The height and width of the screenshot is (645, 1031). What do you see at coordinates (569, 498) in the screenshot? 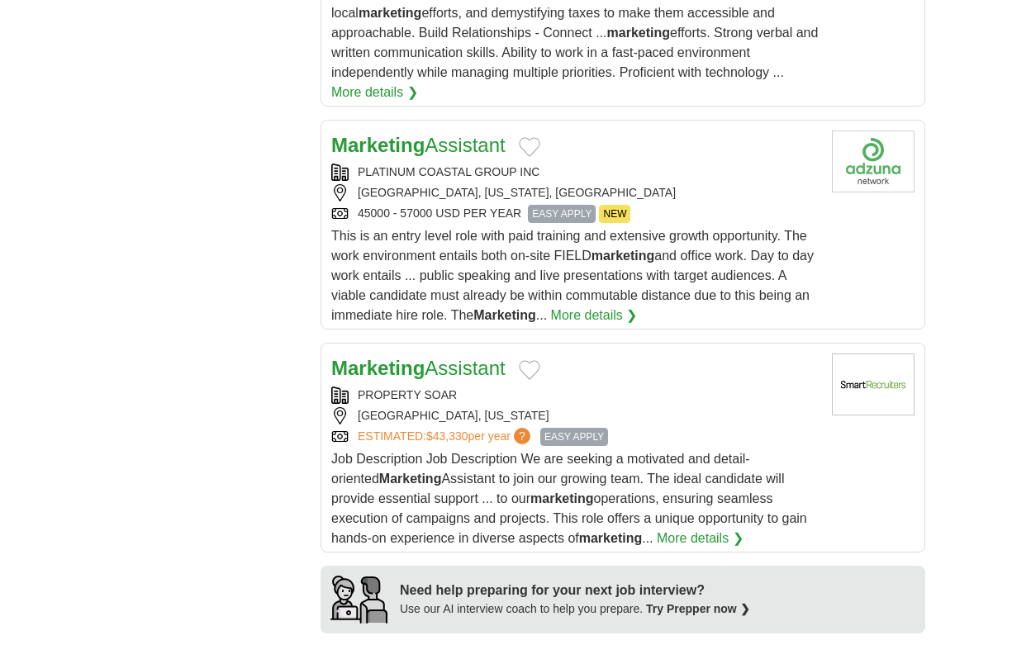
I see `span: Job Description Job Description We are seeking a motivated and detail-oriented Assistant to join ...` at bounding box center [569, 498].